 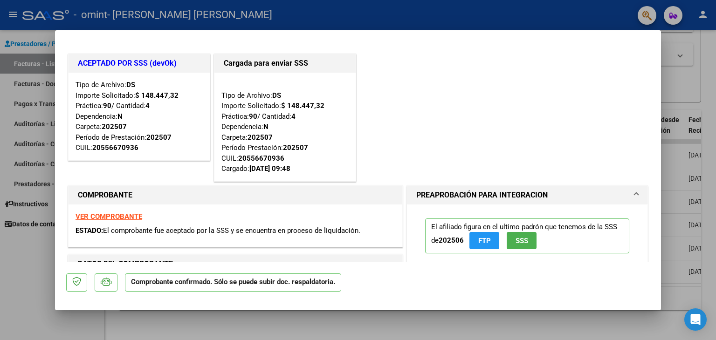 What do you see at coordinates (232, 231) in the screenshot?
I see `span: El comprobante fue aceptado por la SSS y se encuentra en proceso de liquidación.` at bounding box center [232, 231].